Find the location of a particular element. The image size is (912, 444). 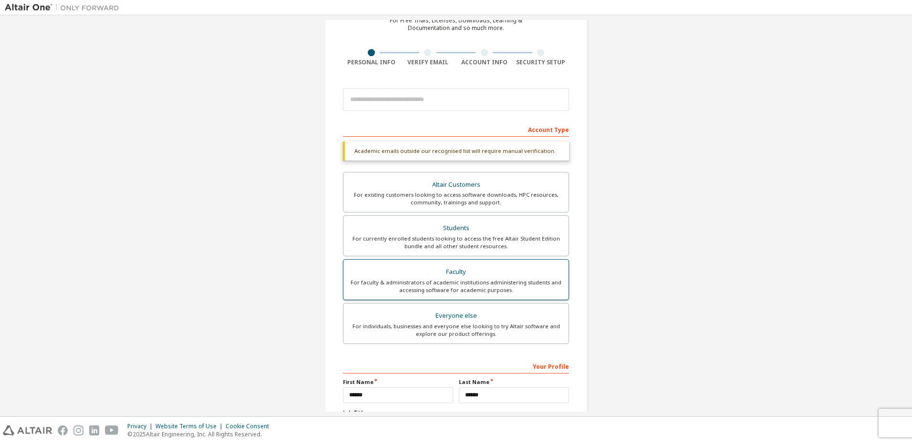

div: Everyone else is located at coordinates (456, 316).